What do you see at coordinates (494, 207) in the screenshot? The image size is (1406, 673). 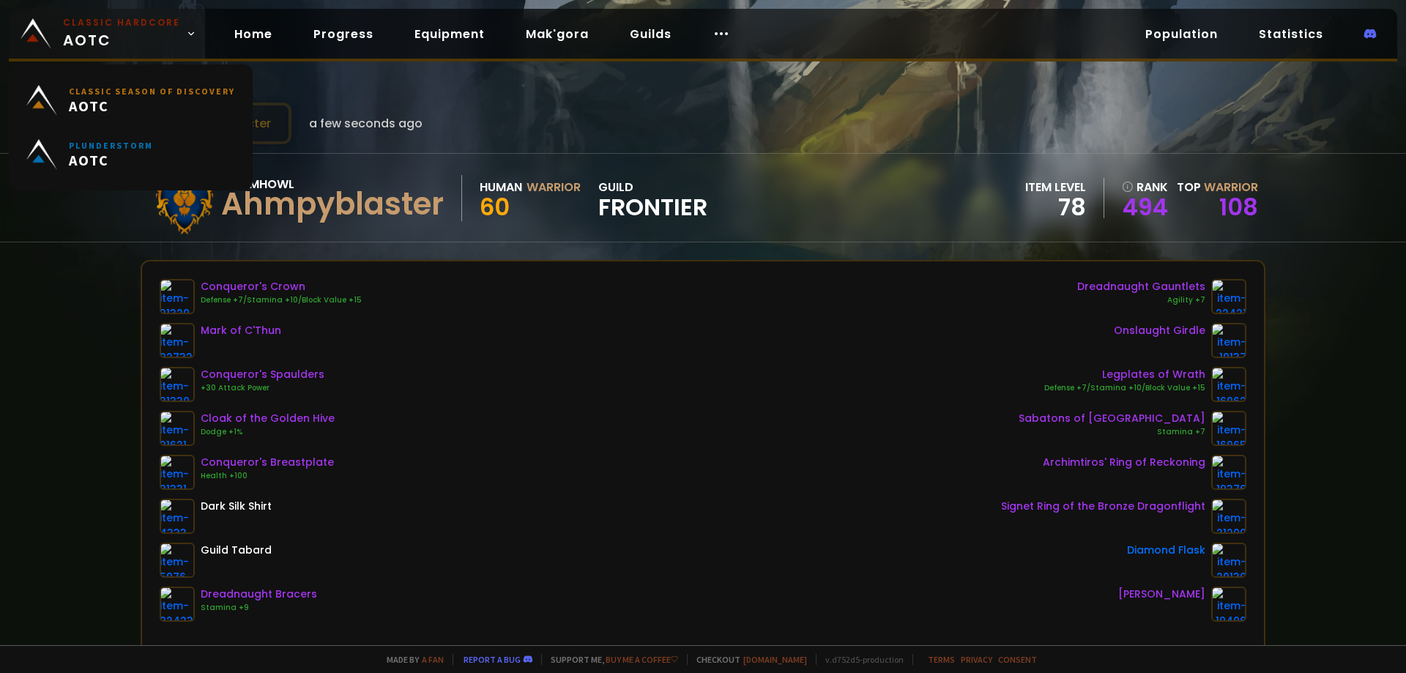 I see `span: 60` at bounding box center [494, 207].